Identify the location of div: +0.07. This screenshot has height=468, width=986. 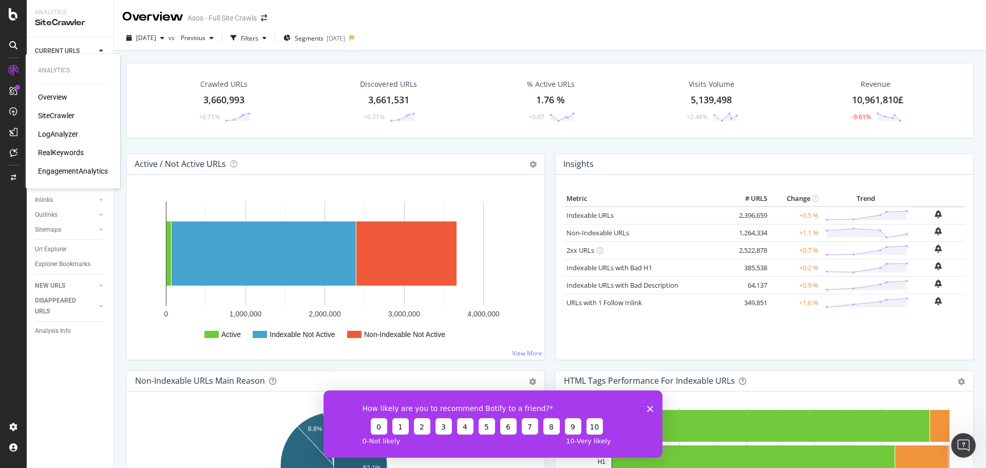
(536, 117).